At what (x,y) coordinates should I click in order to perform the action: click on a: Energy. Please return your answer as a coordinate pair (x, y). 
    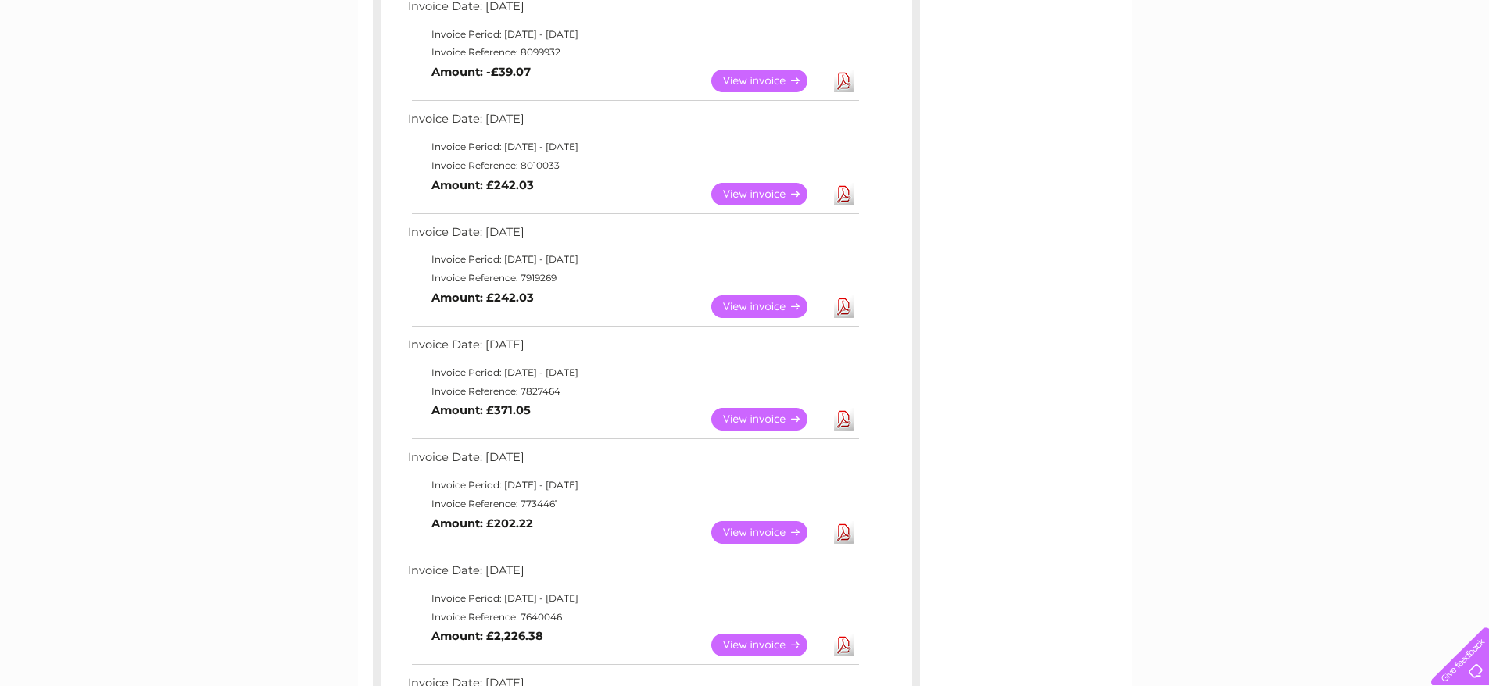
    Looking at the image, I should click on (1270, 72).